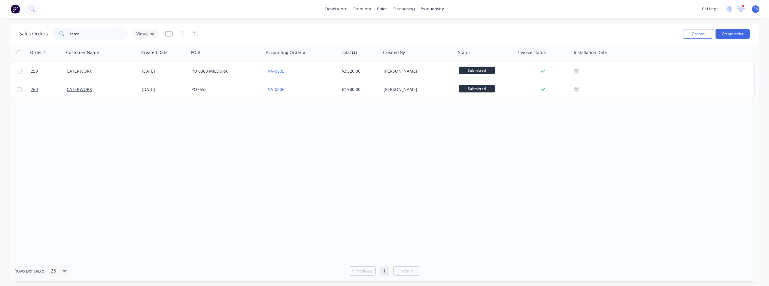 This screenshot has width=769, height=286. I want to click on a: Previous page, so click(362, 271).